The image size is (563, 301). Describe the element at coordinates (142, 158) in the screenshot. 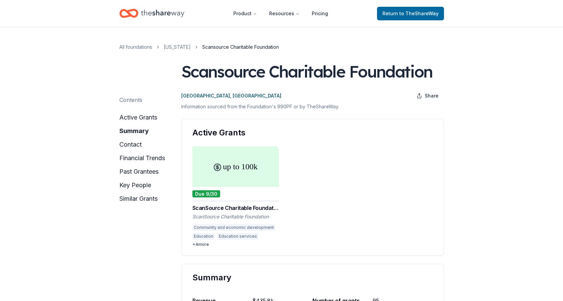

I see `button: financial trends` at that location.